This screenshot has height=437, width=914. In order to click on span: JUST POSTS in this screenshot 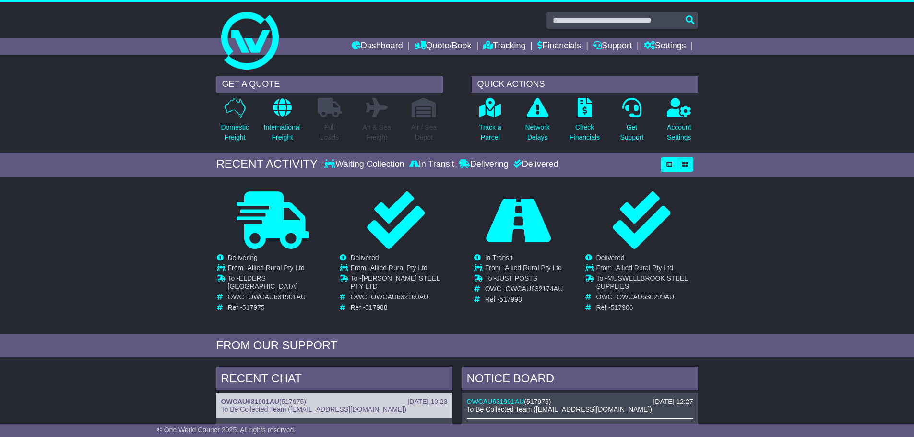, I will do `click(517, 278)`.